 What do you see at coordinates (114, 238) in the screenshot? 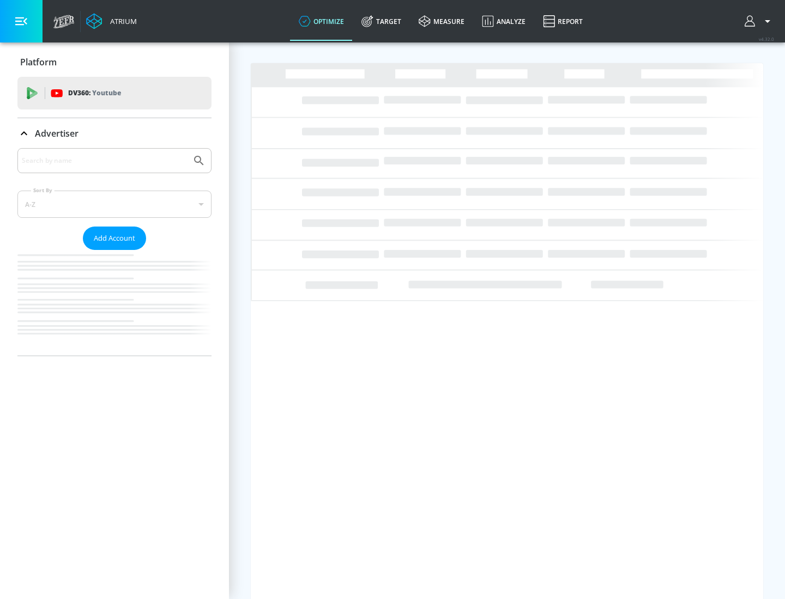
I see `button: Add Account` at bounding box center [114, 238].